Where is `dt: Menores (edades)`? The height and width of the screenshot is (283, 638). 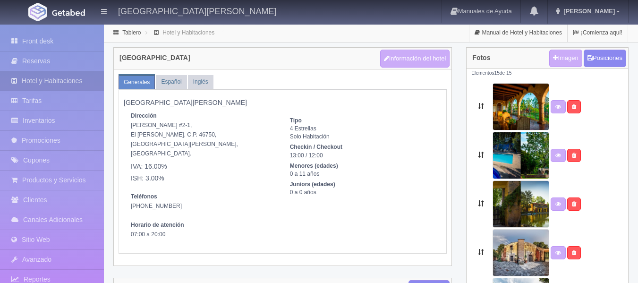 dt: Menores (edades) is located at coordinates (362, 166).